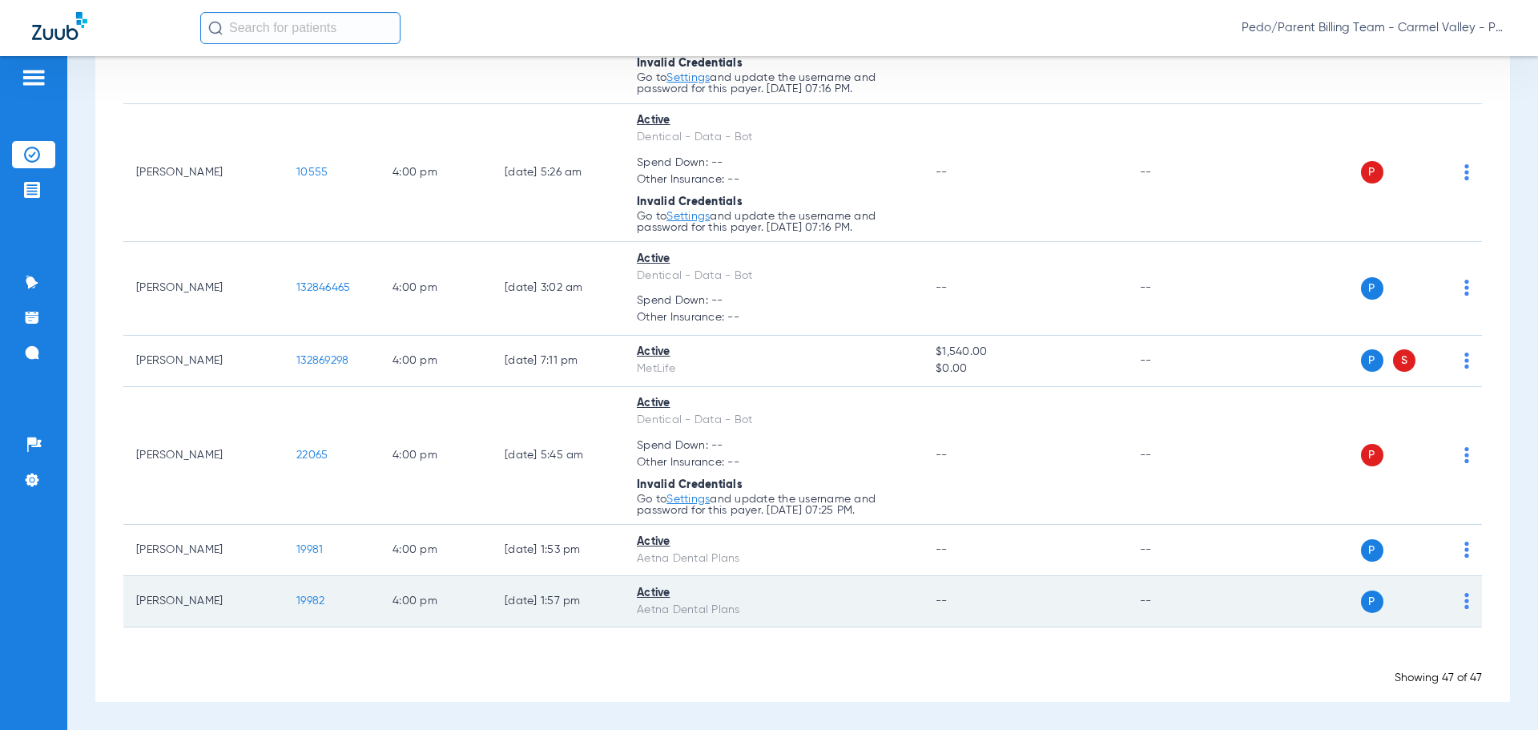  Describe the element at coordinates (312, 172) in the screenshot. I see `span: 10555` at that location.